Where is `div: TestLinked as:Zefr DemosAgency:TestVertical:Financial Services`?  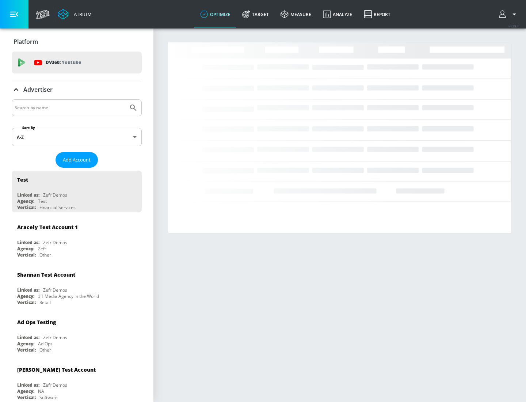 div: TestLinked as:Zefr DemosAgency:TestVertical:Financial Services is located at coordinates (77, 191).